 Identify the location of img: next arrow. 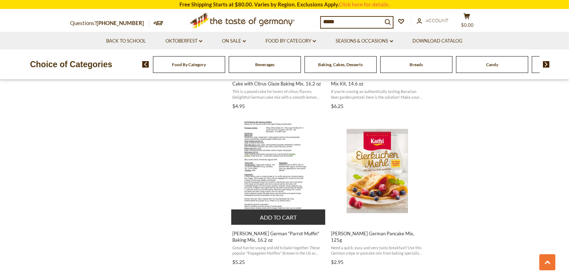
(546, 64).